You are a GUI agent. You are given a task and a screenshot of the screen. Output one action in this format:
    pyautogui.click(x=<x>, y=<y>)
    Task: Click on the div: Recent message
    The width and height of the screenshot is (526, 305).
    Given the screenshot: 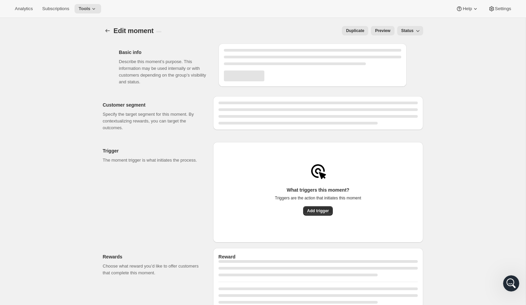 What is the action you would take?
    pyautogui.click(x=67, y=88)
    